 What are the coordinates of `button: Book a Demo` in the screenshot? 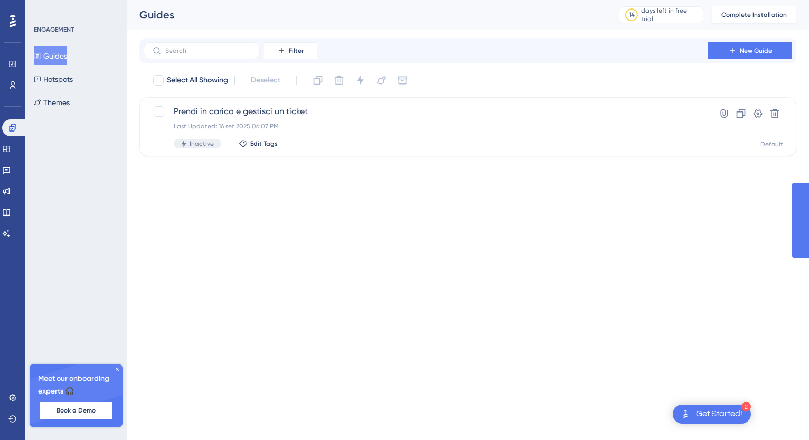 It's located at (76, 410).